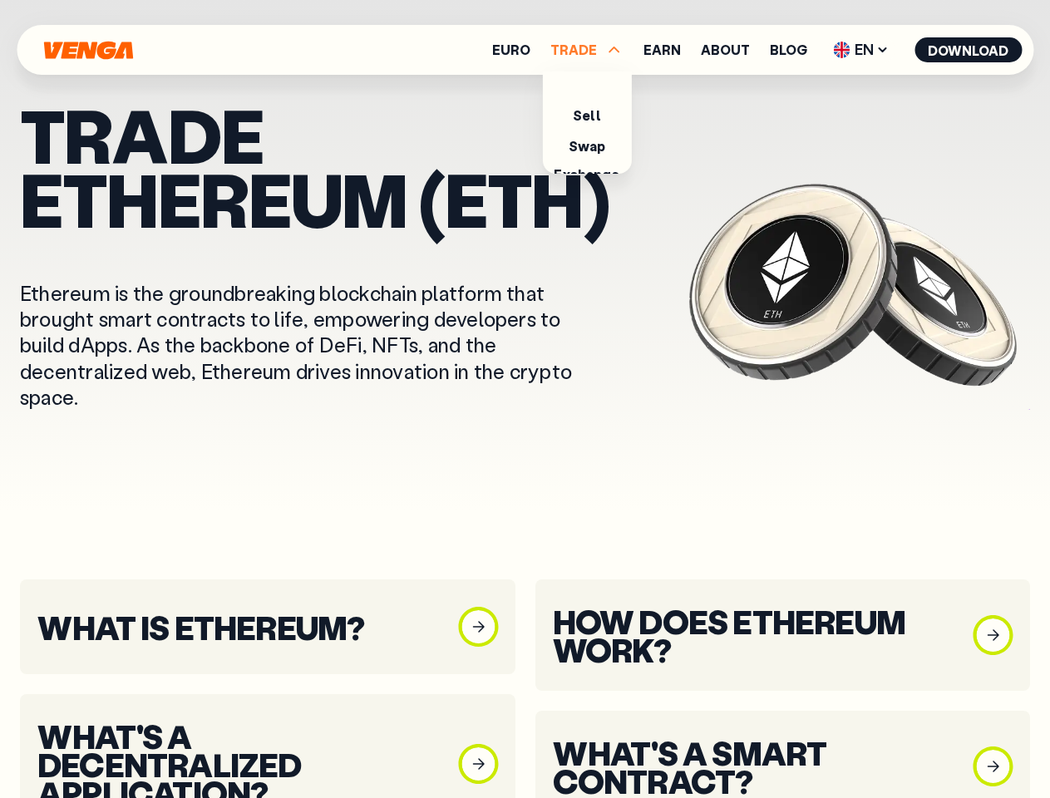 The width and height of the screenshot is (1050, 798). I want to click on a: Earn, so click(662, 50).